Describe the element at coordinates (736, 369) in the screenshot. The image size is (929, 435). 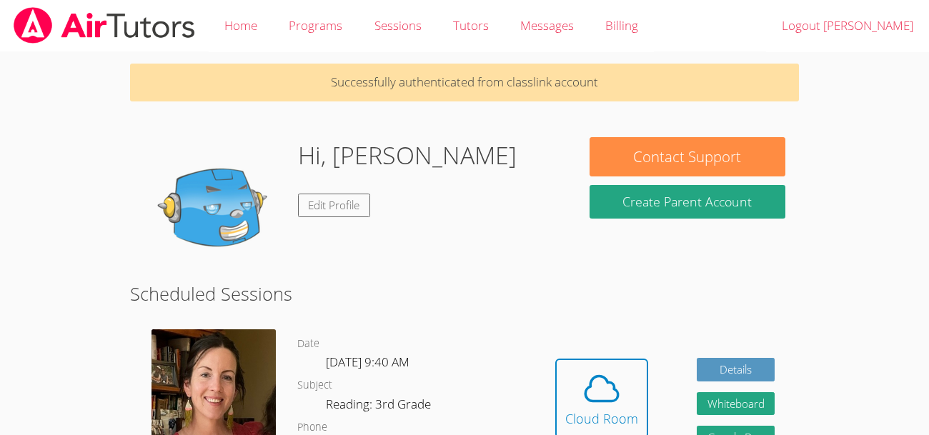
I see `a: Details` at that location.